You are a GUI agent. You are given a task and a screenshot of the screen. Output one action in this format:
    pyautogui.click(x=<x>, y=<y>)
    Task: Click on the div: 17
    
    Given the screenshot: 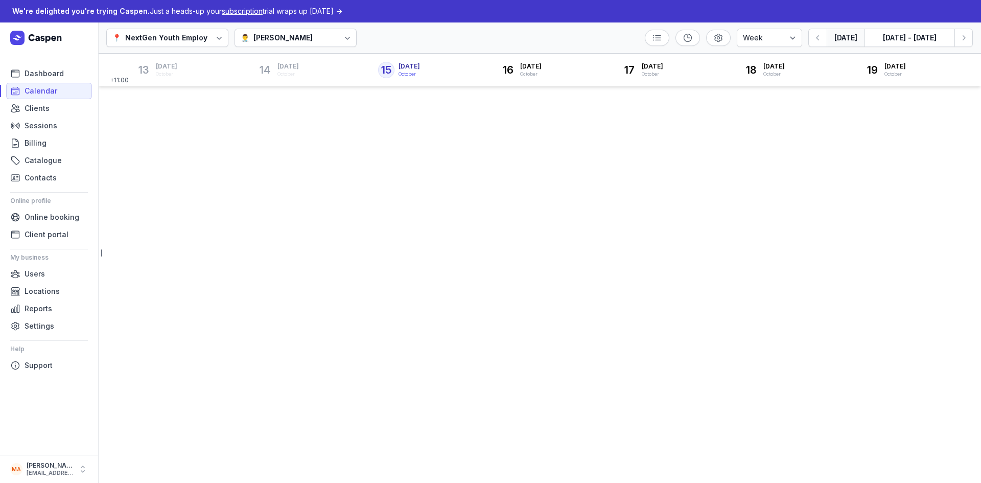 What is the action you would take?
    pyautogui.click(x=630, y=70)
    